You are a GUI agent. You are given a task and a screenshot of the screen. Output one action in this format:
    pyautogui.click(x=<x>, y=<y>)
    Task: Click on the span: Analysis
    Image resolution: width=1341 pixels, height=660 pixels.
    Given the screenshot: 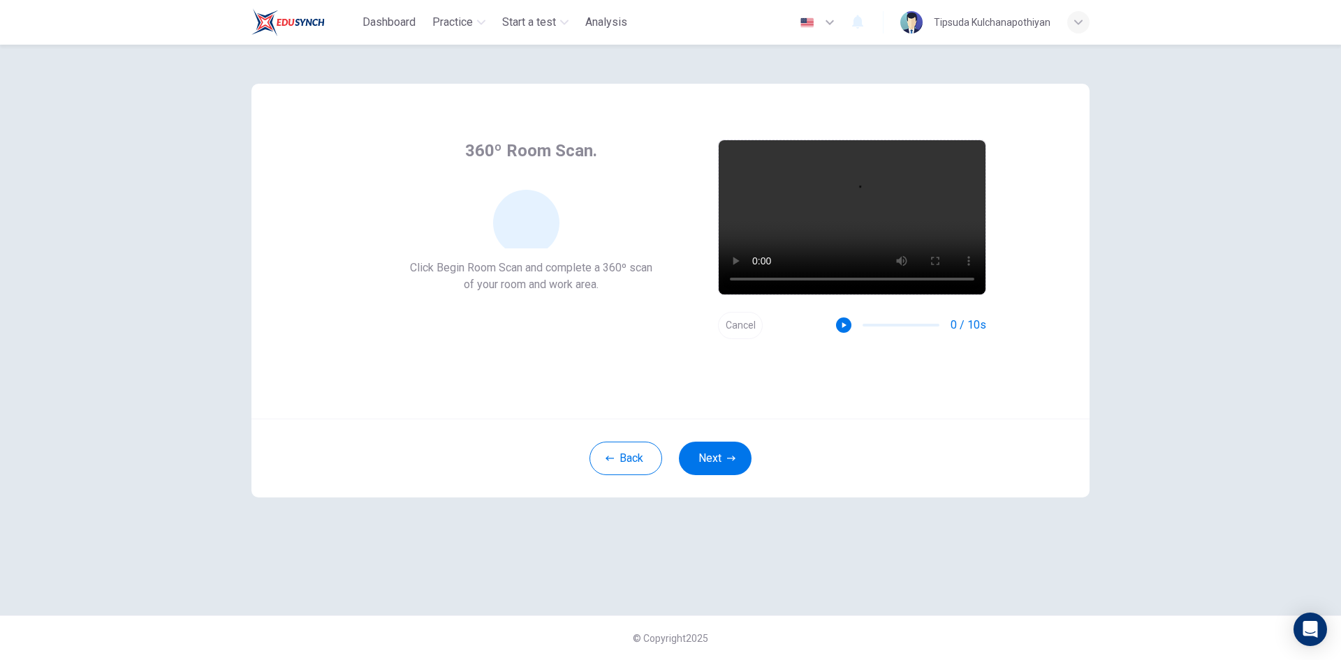 What is the action you would take?
    pyautogui.click(x=606, y=22)
    